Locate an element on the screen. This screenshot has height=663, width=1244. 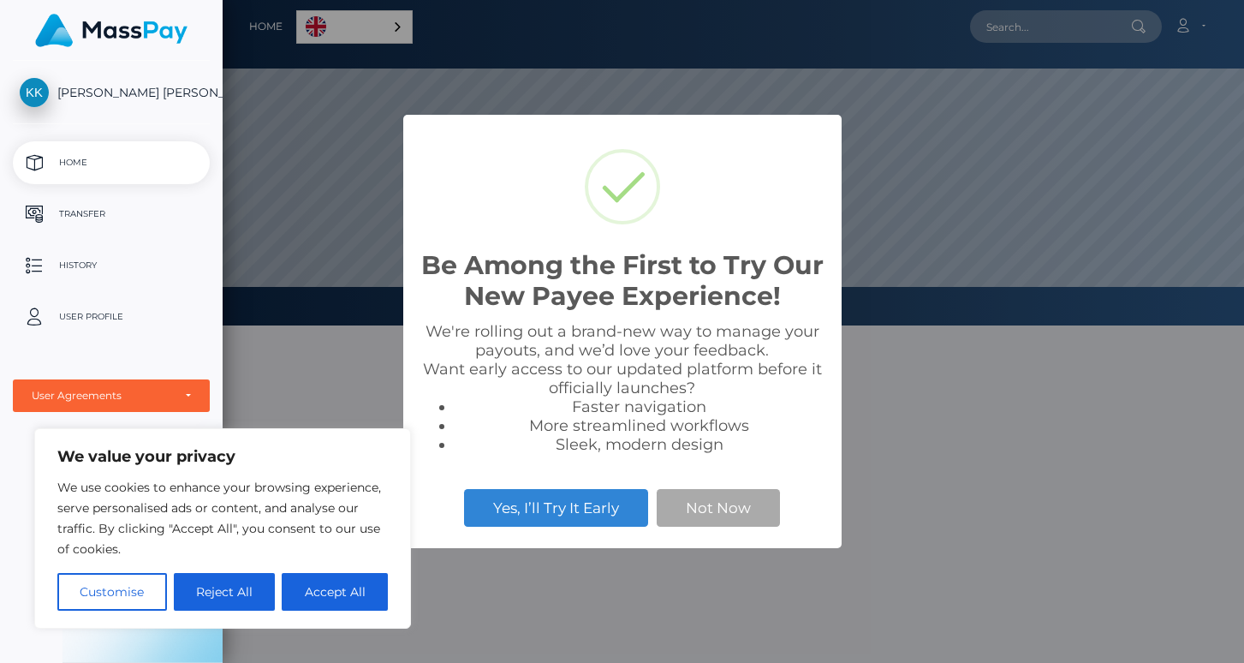
div: We're rolling out a brand-new way to manage your payouts, and we’d love your feedback. Want early... is located at coordinates (622, 388).